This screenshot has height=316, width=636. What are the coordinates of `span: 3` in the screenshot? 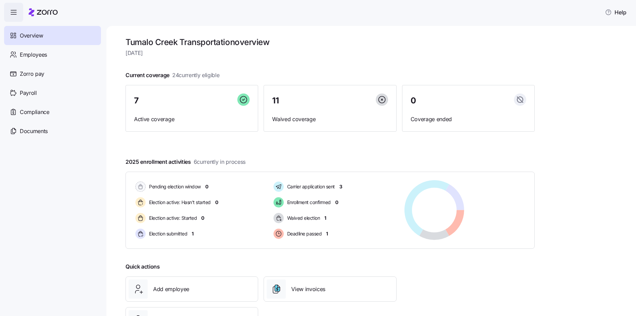 It's located at (341, 187).